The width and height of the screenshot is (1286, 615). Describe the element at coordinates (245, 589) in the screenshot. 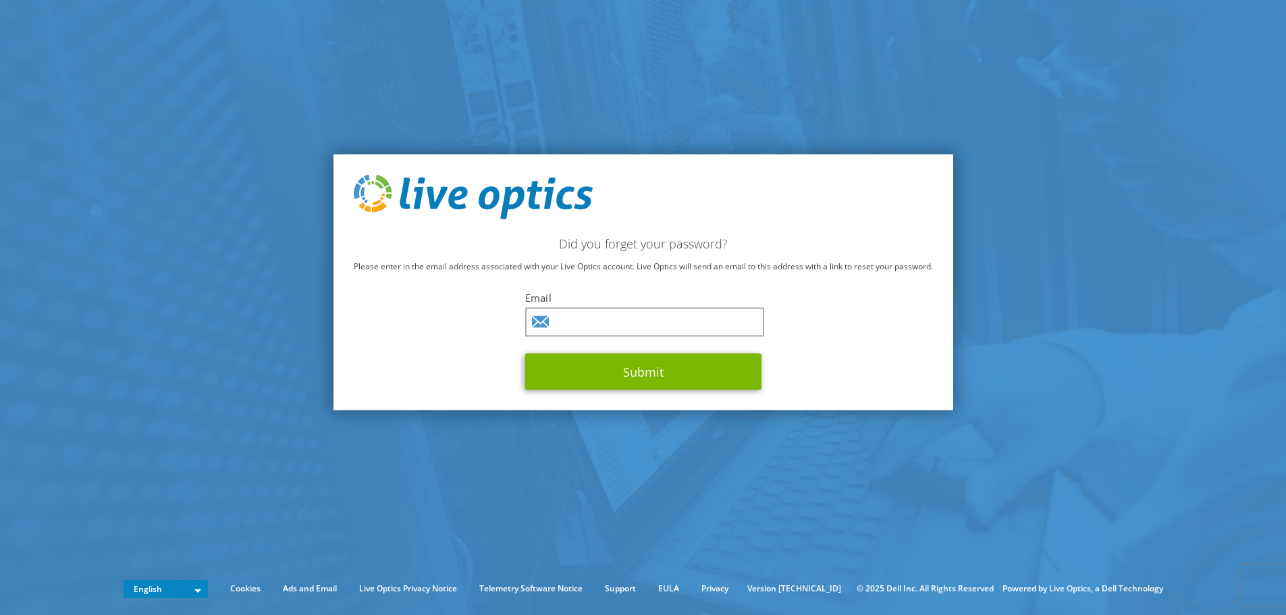

I see `a: Cookies` at that location.